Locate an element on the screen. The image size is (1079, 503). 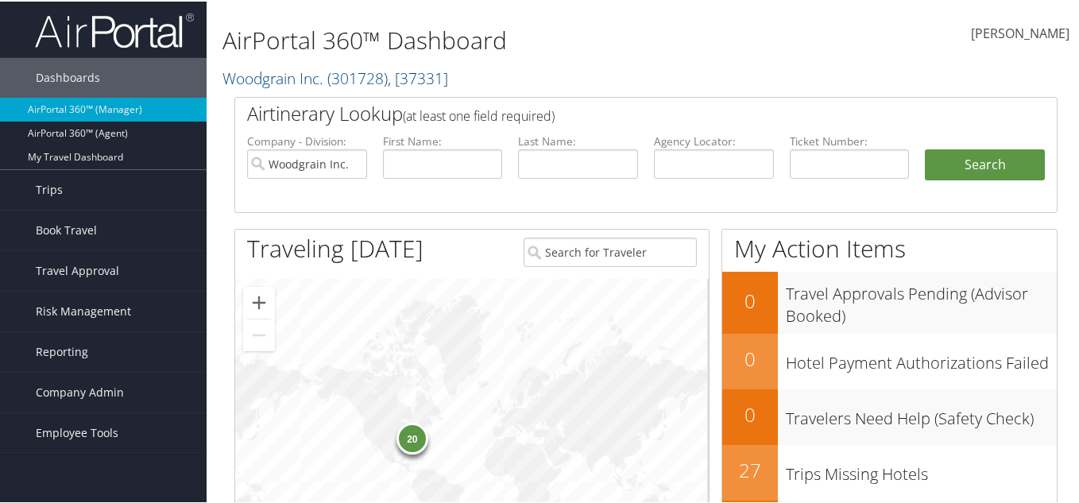
span: Risk Management is located at coordinates (83, 310).